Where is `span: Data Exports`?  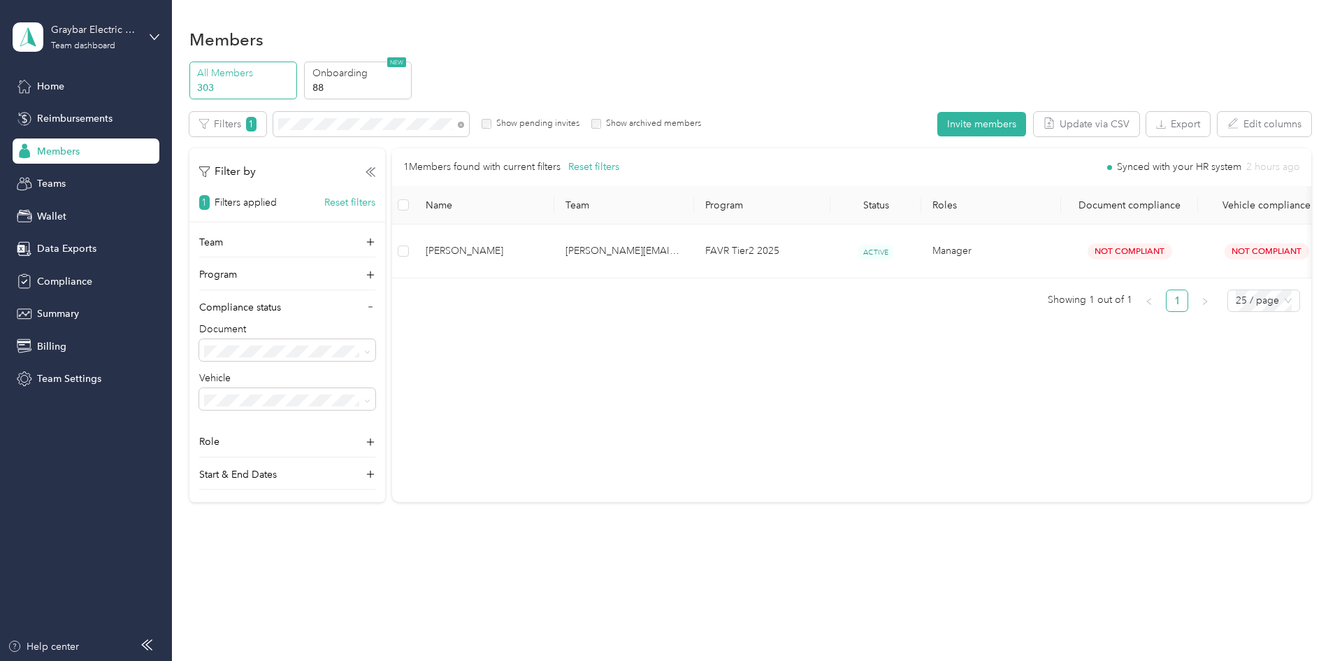
span: Data Exports is located at coordinates (66, 248).